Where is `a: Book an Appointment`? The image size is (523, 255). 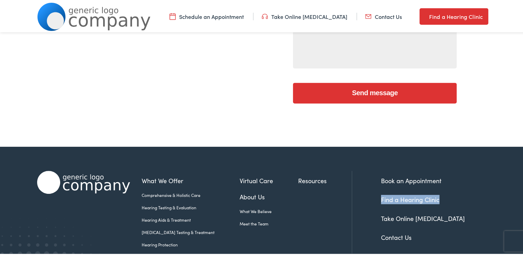
a: Book an Appointment is located at coordinates (411, 179).